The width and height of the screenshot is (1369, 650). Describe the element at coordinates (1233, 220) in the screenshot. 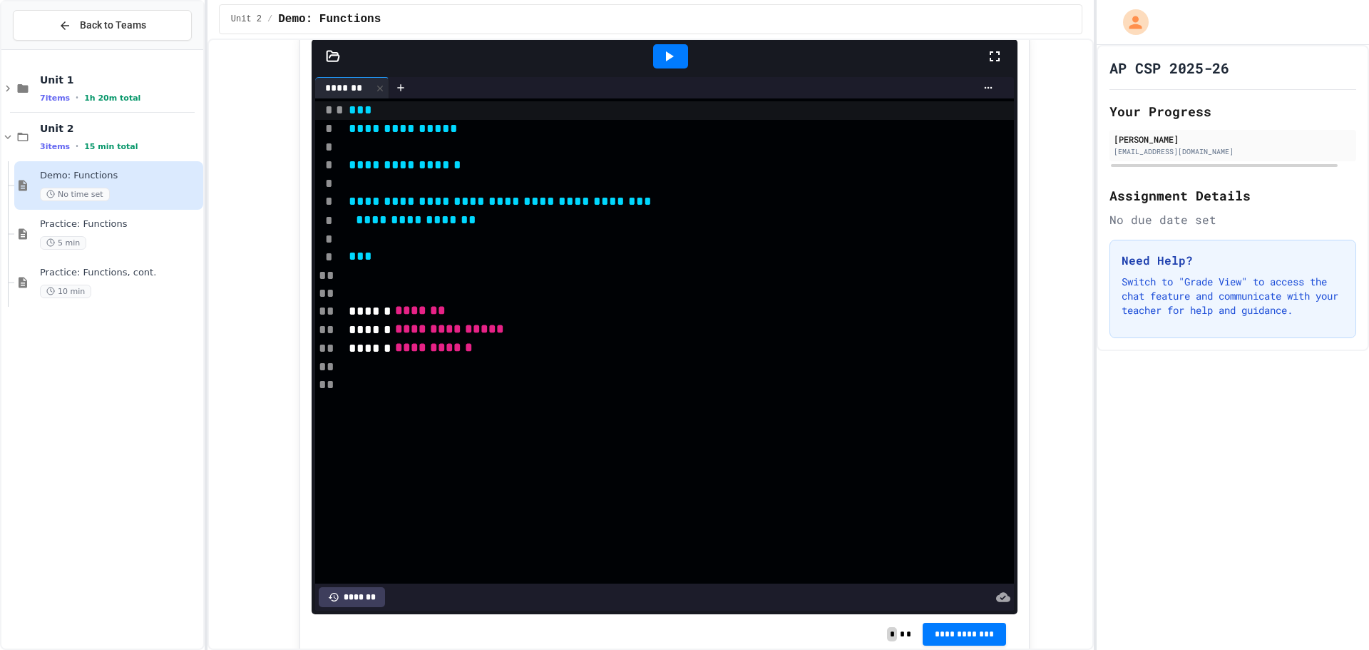

I see `div: No due date set` at that location.